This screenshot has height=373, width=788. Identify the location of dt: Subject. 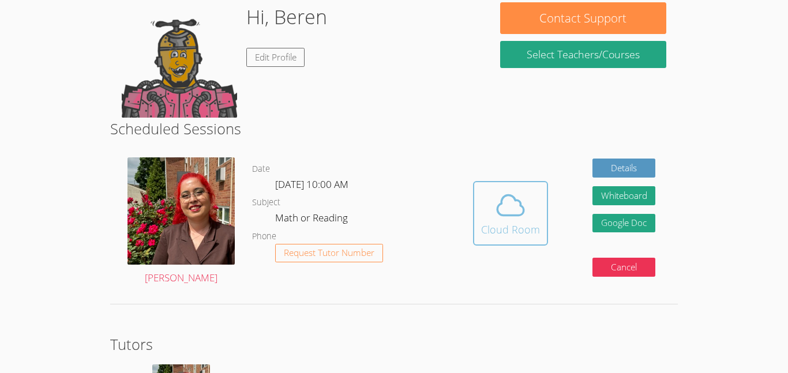
(266, 202).